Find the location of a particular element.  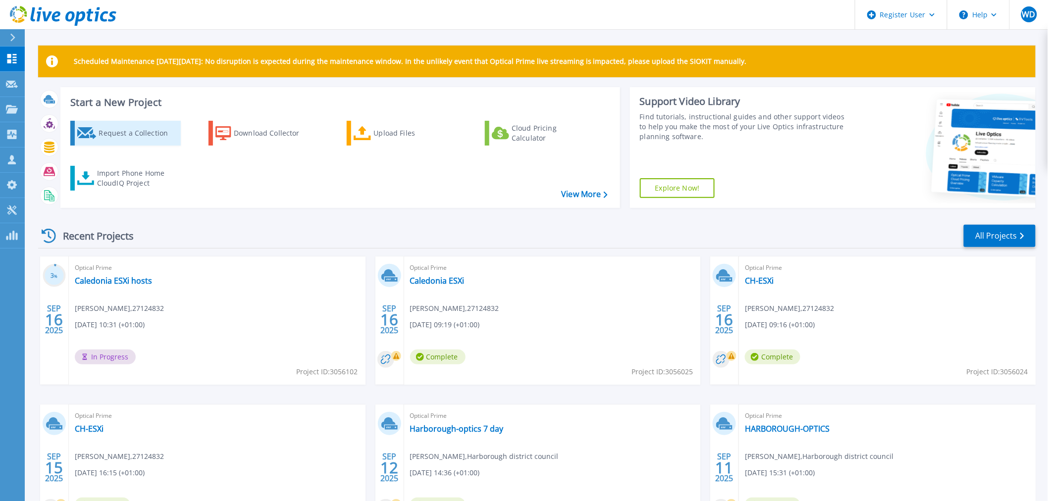

span: Project ID: 3056025 is located at coordinates (662, 372).